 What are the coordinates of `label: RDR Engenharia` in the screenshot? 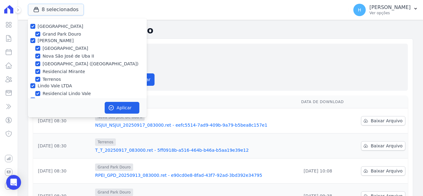 It's located at (55, 100).